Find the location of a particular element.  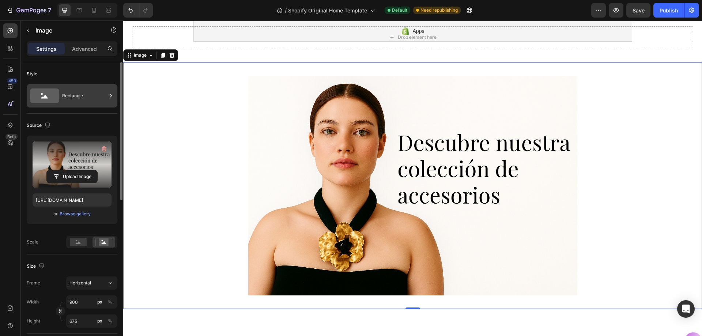

span: or is located at coordinates (56, 214).